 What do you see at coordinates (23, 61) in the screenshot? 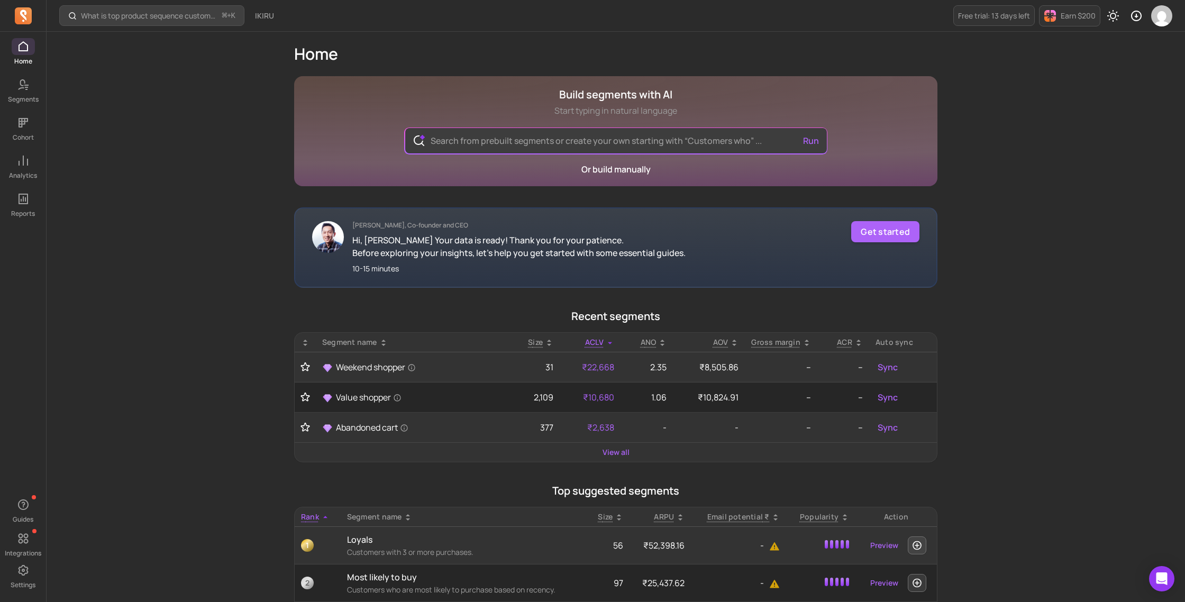
I see `p: Home` at bounding box center [23, 61].